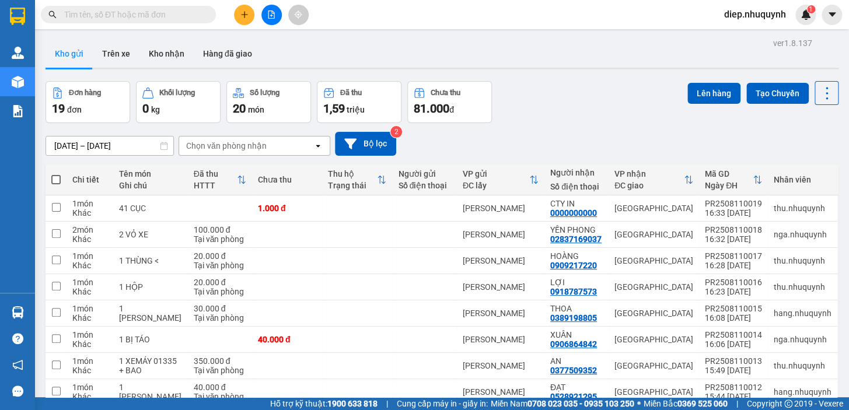 Image resolution: width=849 pixels, height=410 pixels. I want to click on div: Ghi chú, so click(150, 186).